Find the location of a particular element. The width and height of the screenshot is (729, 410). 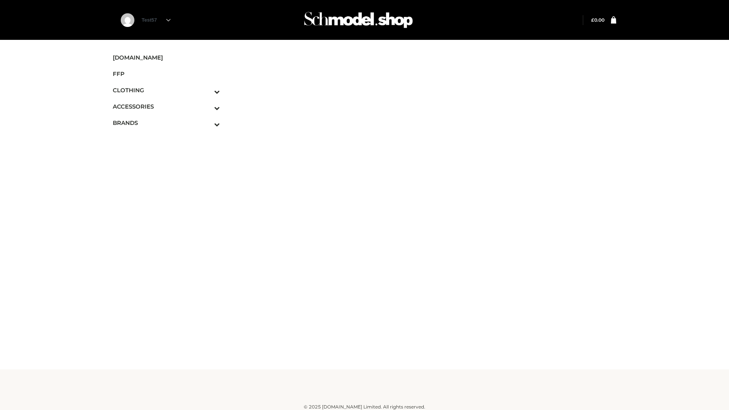

a: Test57 is located at coordinates (156, 20).